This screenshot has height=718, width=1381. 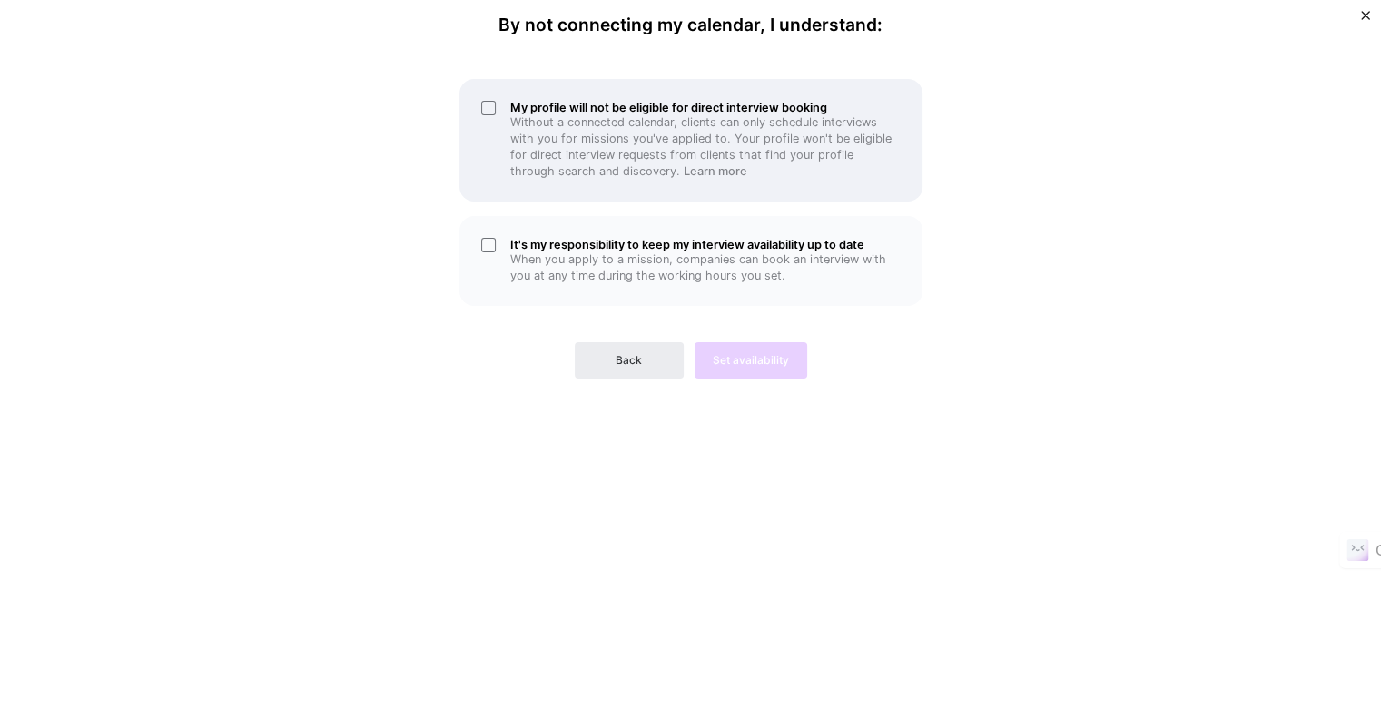 What do you see at coordinates (706, 147) in the screenshot?
I see `p: Without a connected calendar, clients can only schedule interviews with you for missions you've a...` at bounding box center [706, 147].